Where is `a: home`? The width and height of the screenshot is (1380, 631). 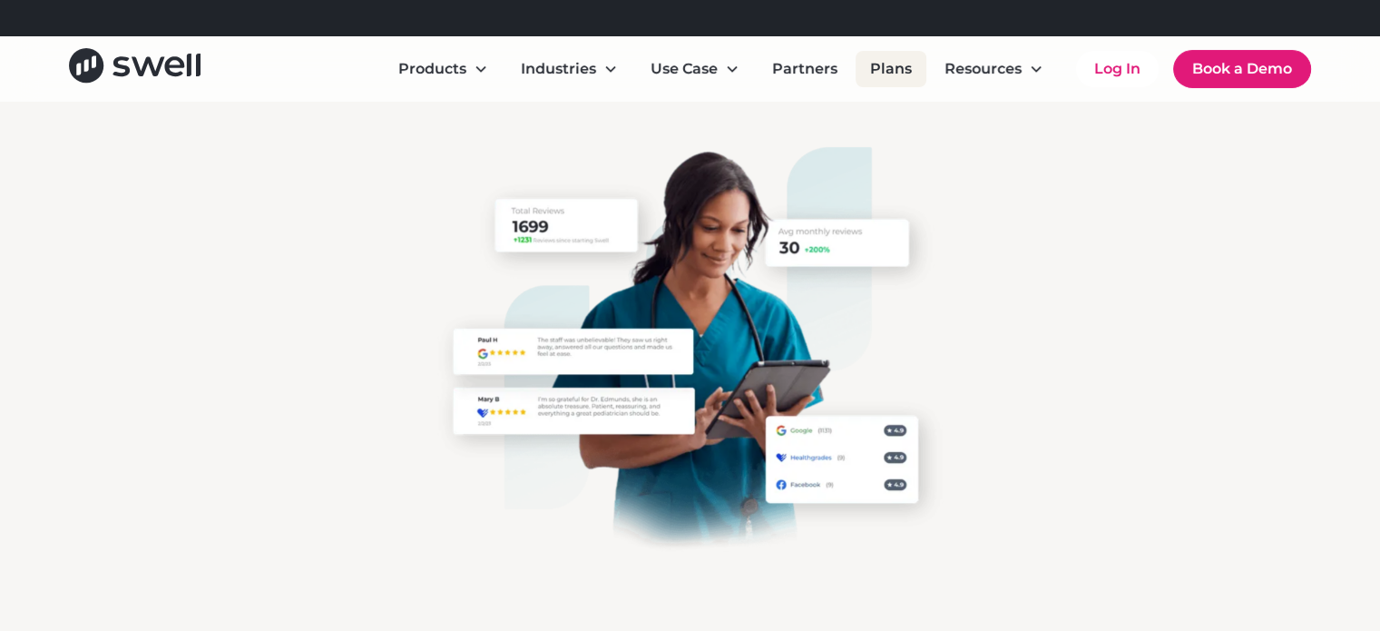 a: home is located at coordinates (134, 68).